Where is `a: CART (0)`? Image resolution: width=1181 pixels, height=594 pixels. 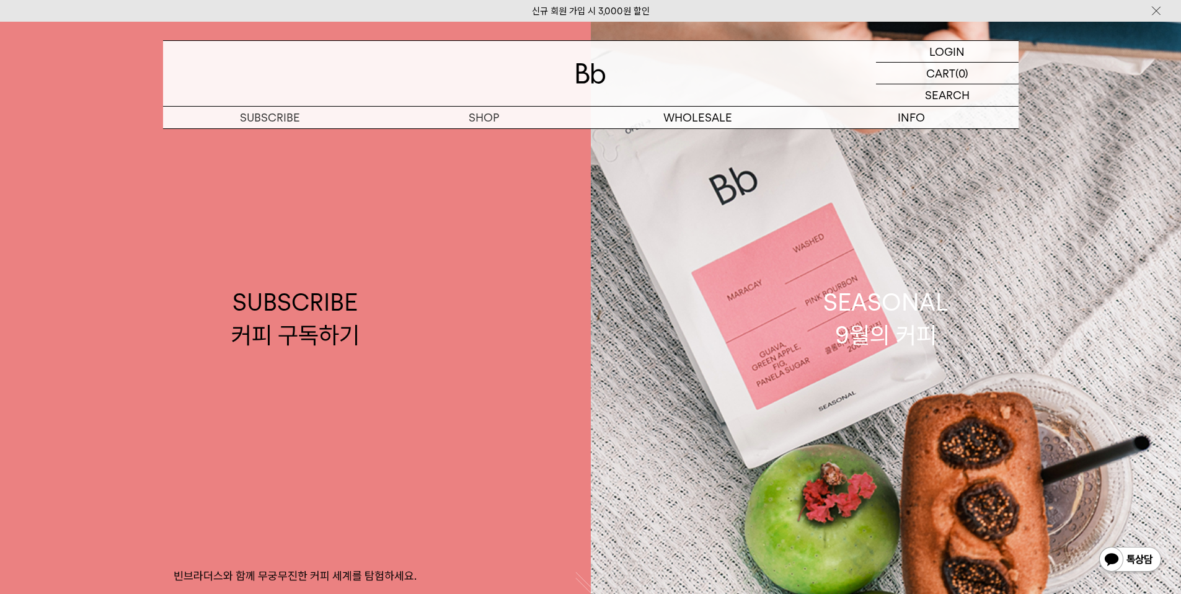 a: CART (0) is located at coordinates (947, 73).